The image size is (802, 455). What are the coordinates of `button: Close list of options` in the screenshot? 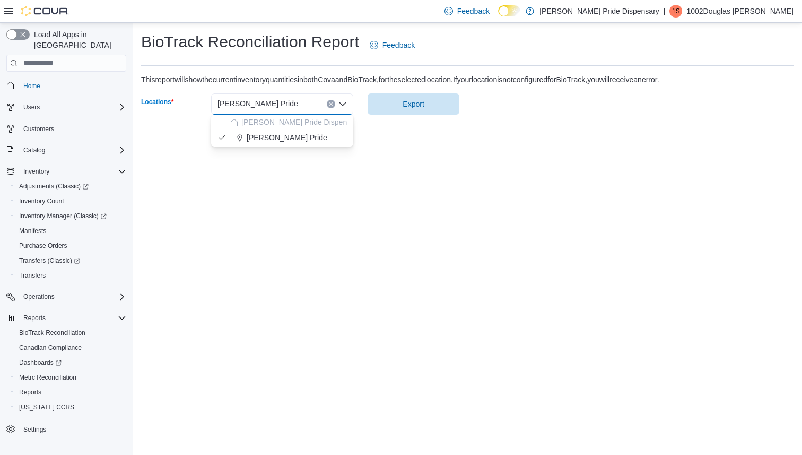 It's located at (343, 104).